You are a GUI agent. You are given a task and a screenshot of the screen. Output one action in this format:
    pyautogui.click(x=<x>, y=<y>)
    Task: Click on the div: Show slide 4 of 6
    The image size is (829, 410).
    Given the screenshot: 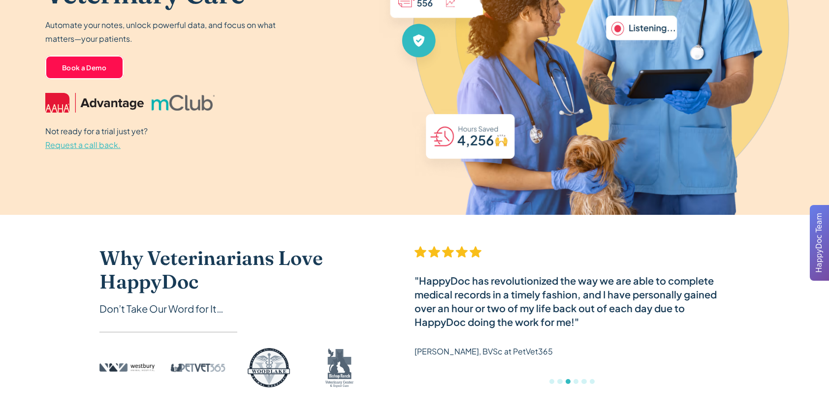 What is the action you would take?
    pyautogui.click(x=576, y=382)
    